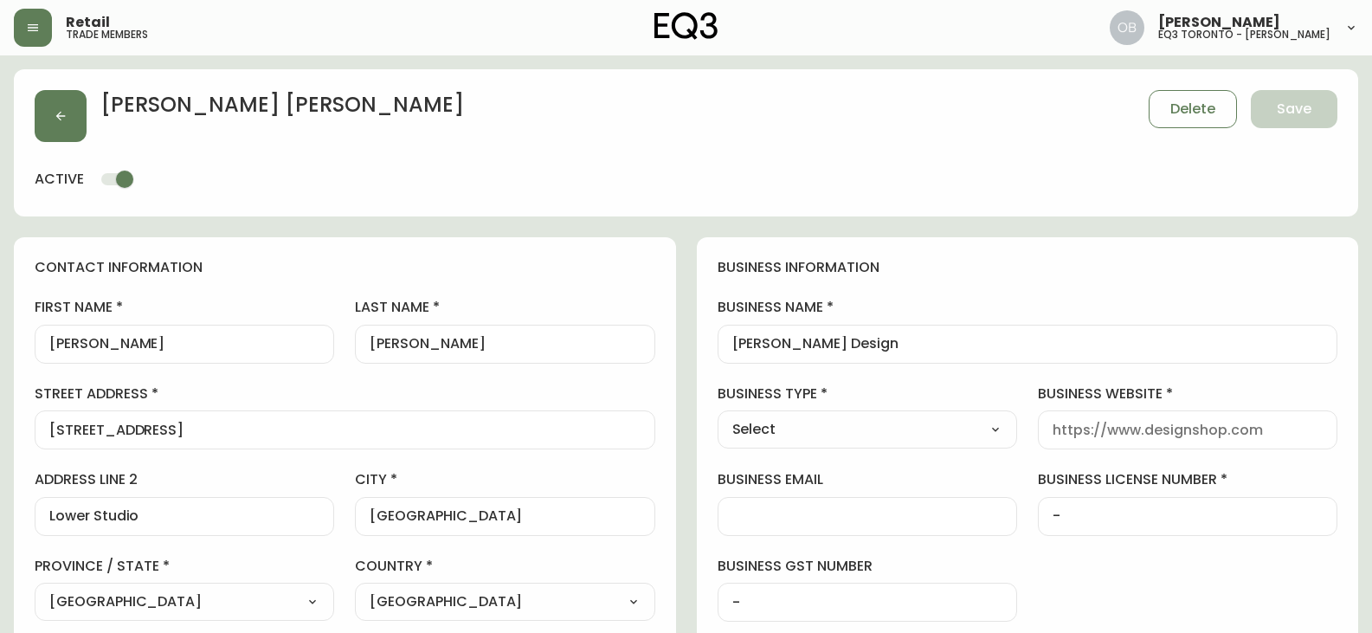 Image resolution: width=1372 pixels, height=633 pixels. Describe the element at coordinates (505, 480) in the screenshot. I see `label: city` at that location.